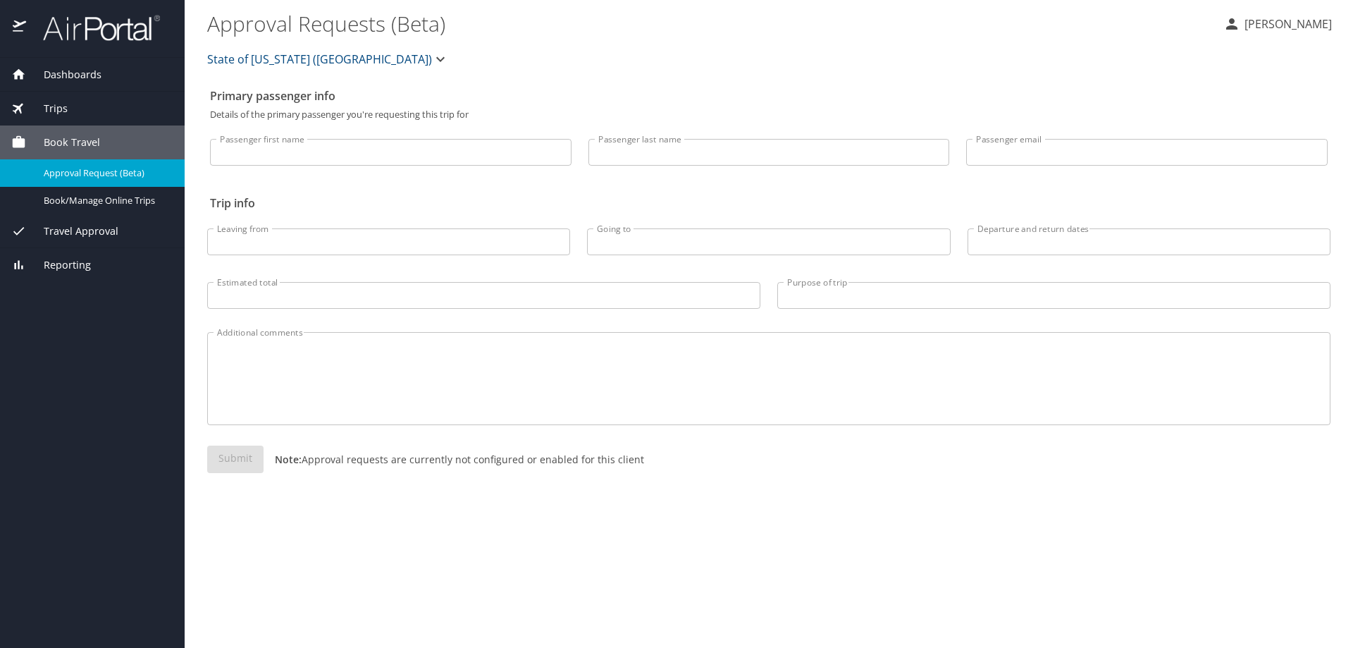  Describe the element at coordinates (63, 75) in the screenshot. I see `span: Dashboards` at that location.